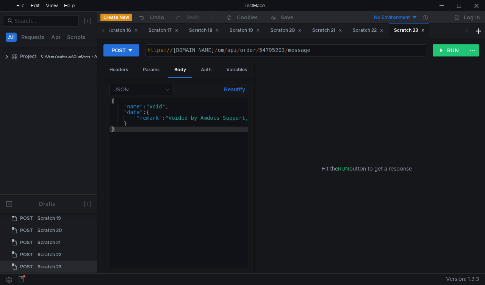 This screenshot has width=485, height=285. What do you see at coordinates (123, 30) in the screenshot?
I see `div: Scratch 16` at bounding box center [123, 30].